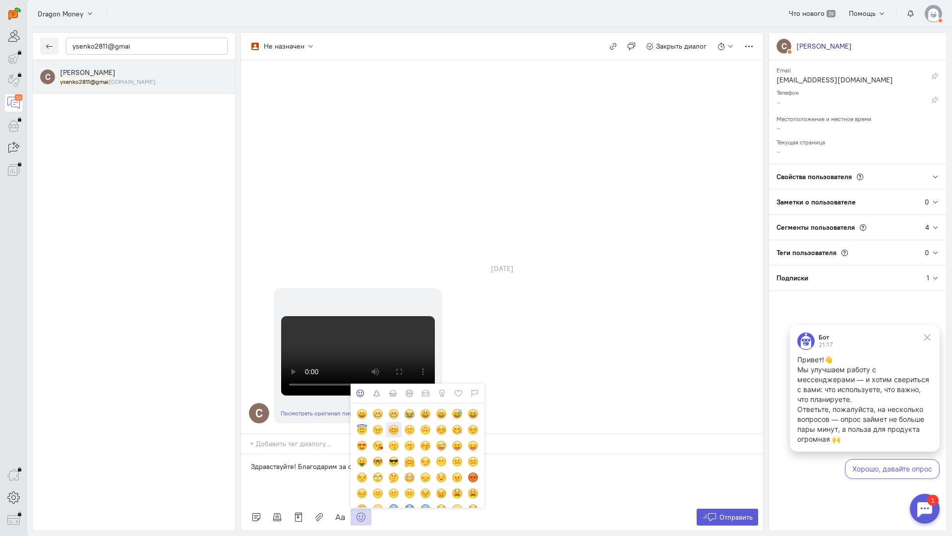 This screenshot has width=952, height=536. Describe the element at coordinates (814, 177) in the screenshot. I see `span: Свойства пользователя` at that location.